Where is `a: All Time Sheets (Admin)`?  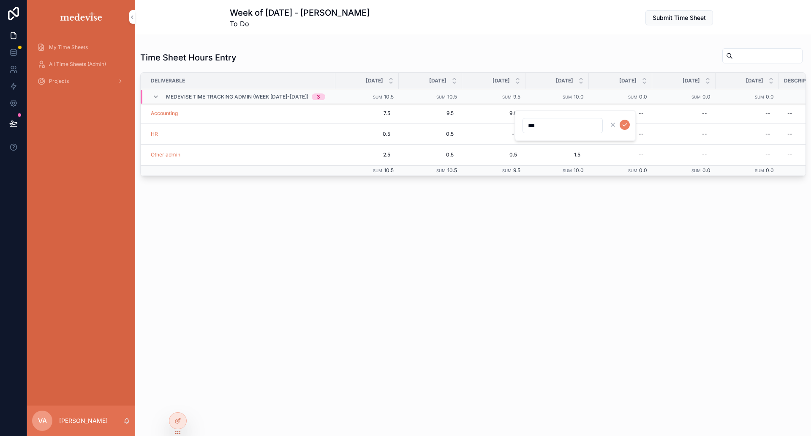 a: All Time Sheets (Admin) is located at coordinates (81, 64).